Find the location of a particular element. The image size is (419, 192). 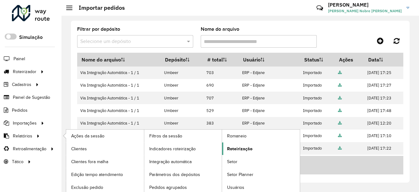

th: Data is located at coordinates (383, 60).